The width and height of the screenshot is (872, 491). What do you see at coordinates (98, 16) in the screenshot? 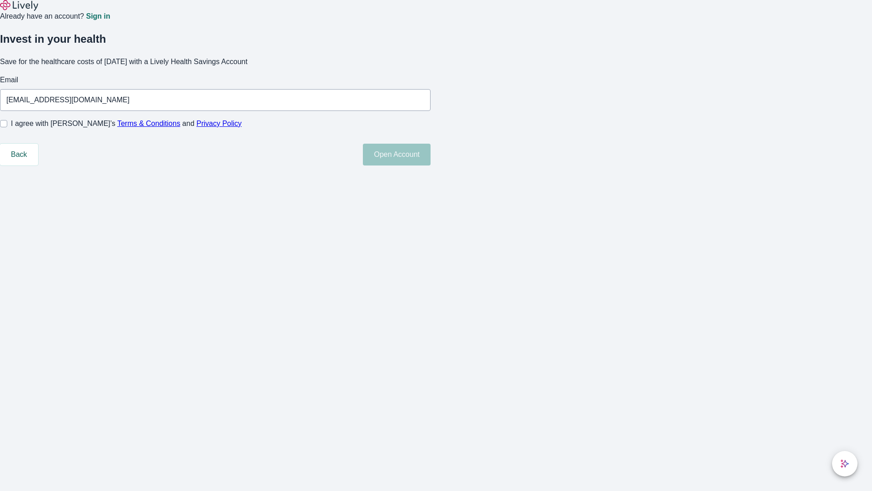
I see `a: Sign in` at bounding box center [98, 16].